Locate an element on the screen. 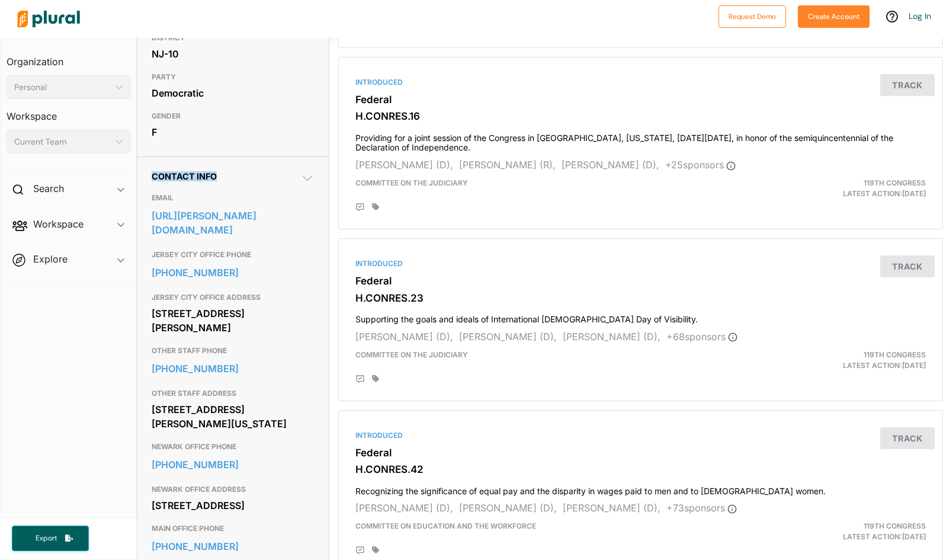  h2: Search is located at coordinates (49, 188).